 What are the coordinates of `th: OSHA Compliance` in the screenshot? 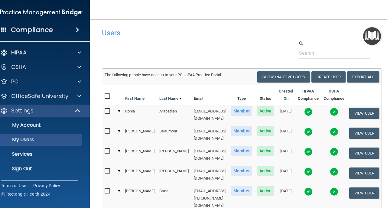 It's located at (334, 95).